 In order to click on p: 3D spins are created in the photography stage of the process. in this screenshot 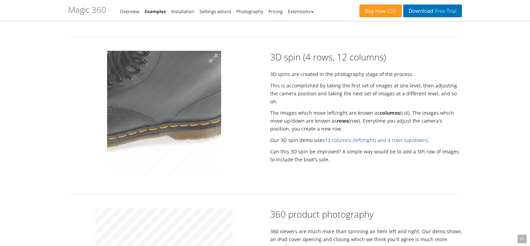, I will do `click(366, 74)`.